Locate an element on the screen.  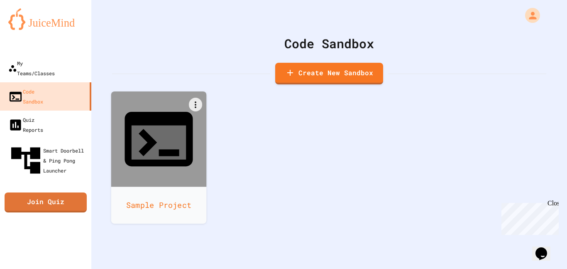
div: Smart Doorbell & Ping Pong Launcher is located at coordinates (48, 160).